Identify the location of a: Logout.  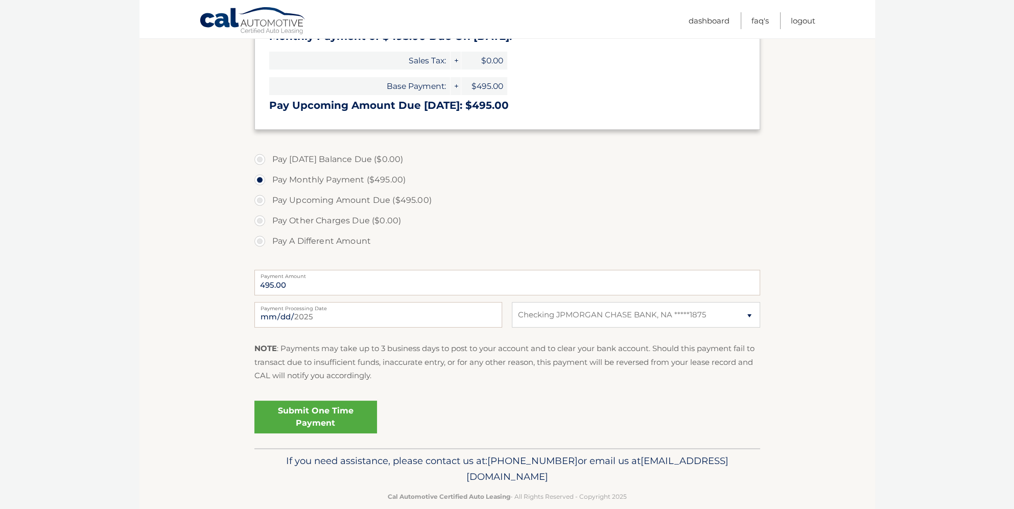
(803, 20).